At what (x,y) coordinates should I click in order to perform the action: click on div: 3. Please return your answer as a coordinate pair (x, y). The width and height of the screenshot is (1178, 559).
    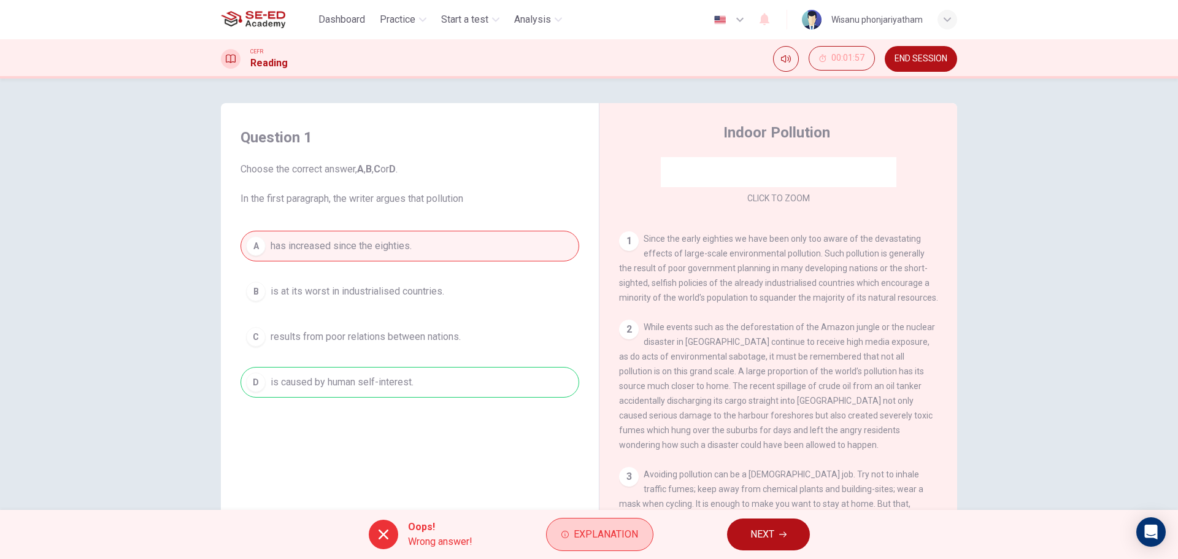
    Looking at the image, I should click on (629, 477).